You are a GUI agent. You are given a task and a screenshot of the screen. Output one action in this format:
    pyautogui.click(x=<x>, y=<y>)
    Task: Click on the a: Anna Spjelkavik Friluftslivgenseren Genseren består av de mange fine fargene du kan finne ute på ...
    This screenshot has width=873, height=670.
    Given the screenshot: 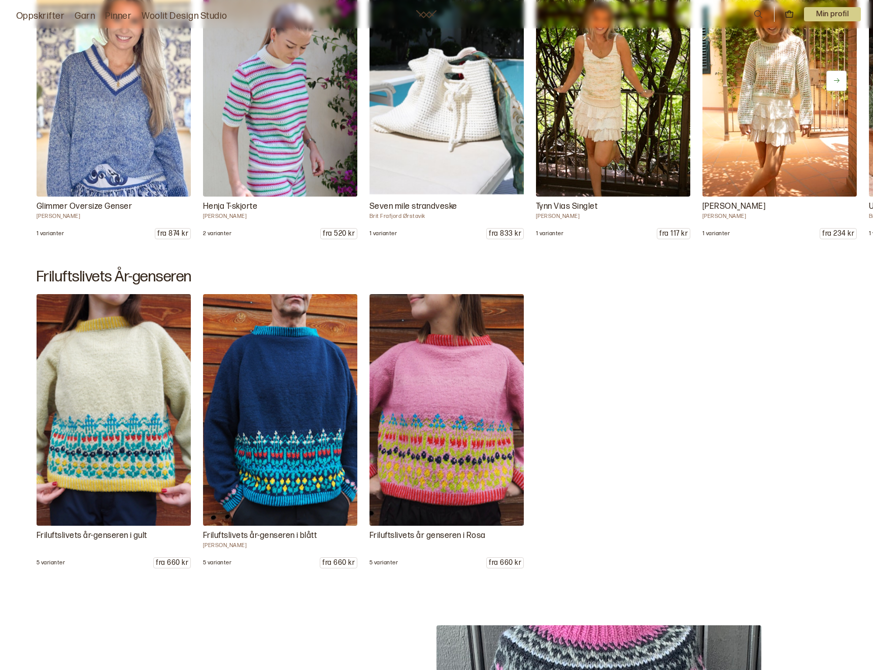 What is the action you would take?
    pyautogui.click(x=280, y=431)
    